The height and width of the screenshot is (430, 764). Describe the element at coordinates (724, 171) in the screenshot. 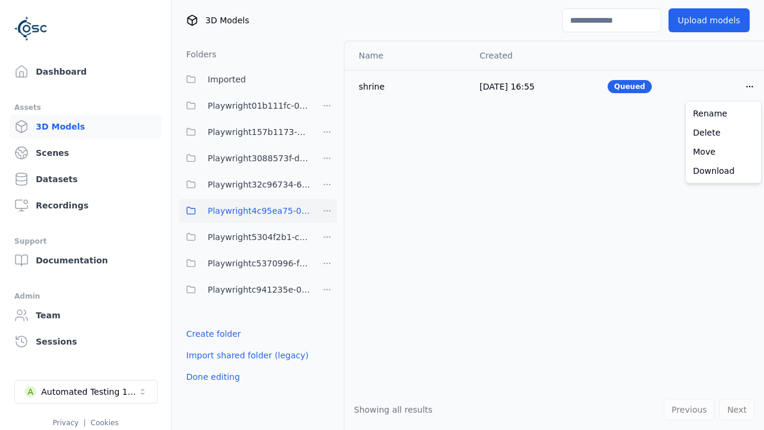

I see `a: Download` at that location.